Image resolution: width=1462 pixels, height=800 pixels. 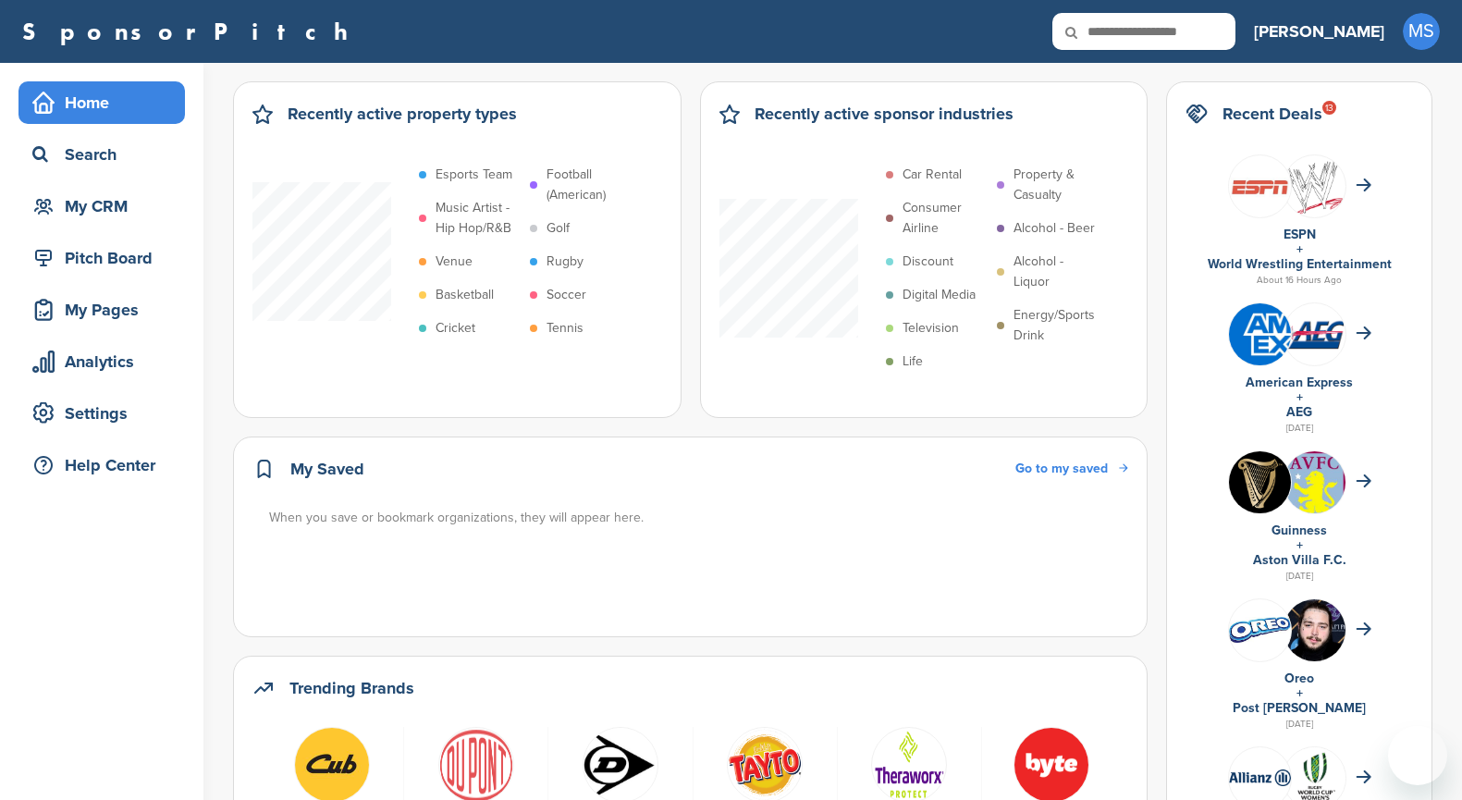 I want to click on p: Property & Casualty, so click(x=1056, y=185).